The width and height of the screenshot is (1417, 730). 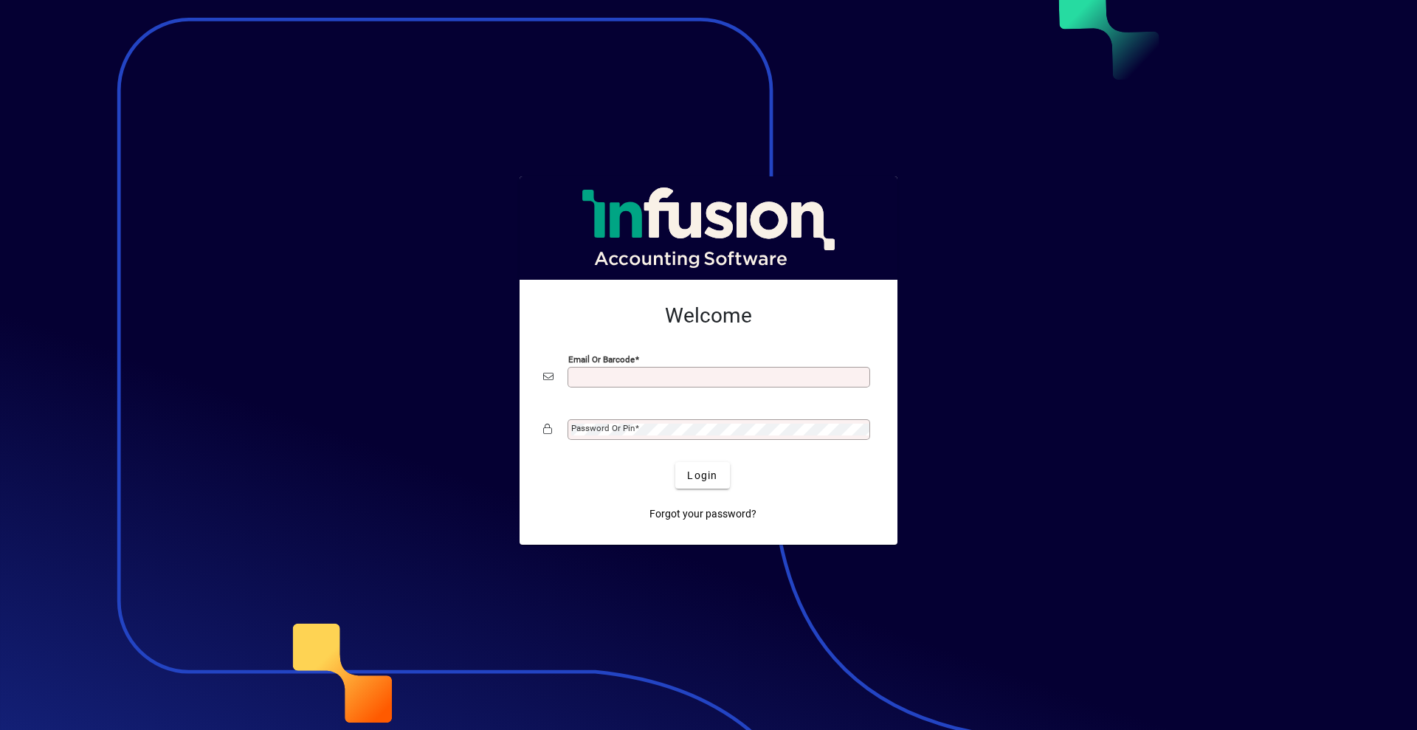 I want to click on button: Login, so click(x=702, y=475).